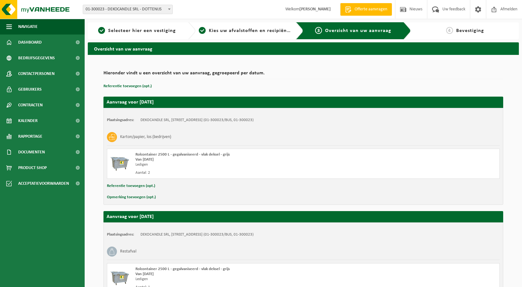 The width and height of the screenshot is (522, 287). What do you see at coordinates (128, 251) in the screenshot?
I see `h3: Restafval` at bounding box center [128, 251].